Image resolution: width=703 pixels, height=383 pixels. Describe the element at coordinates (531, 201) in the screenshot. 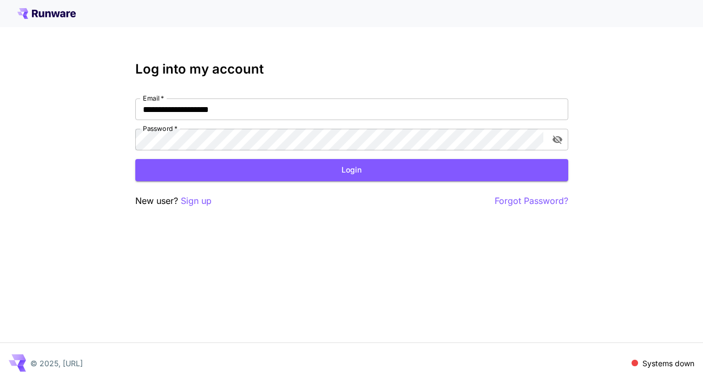

I see `button: Forgot Password?` at that location.